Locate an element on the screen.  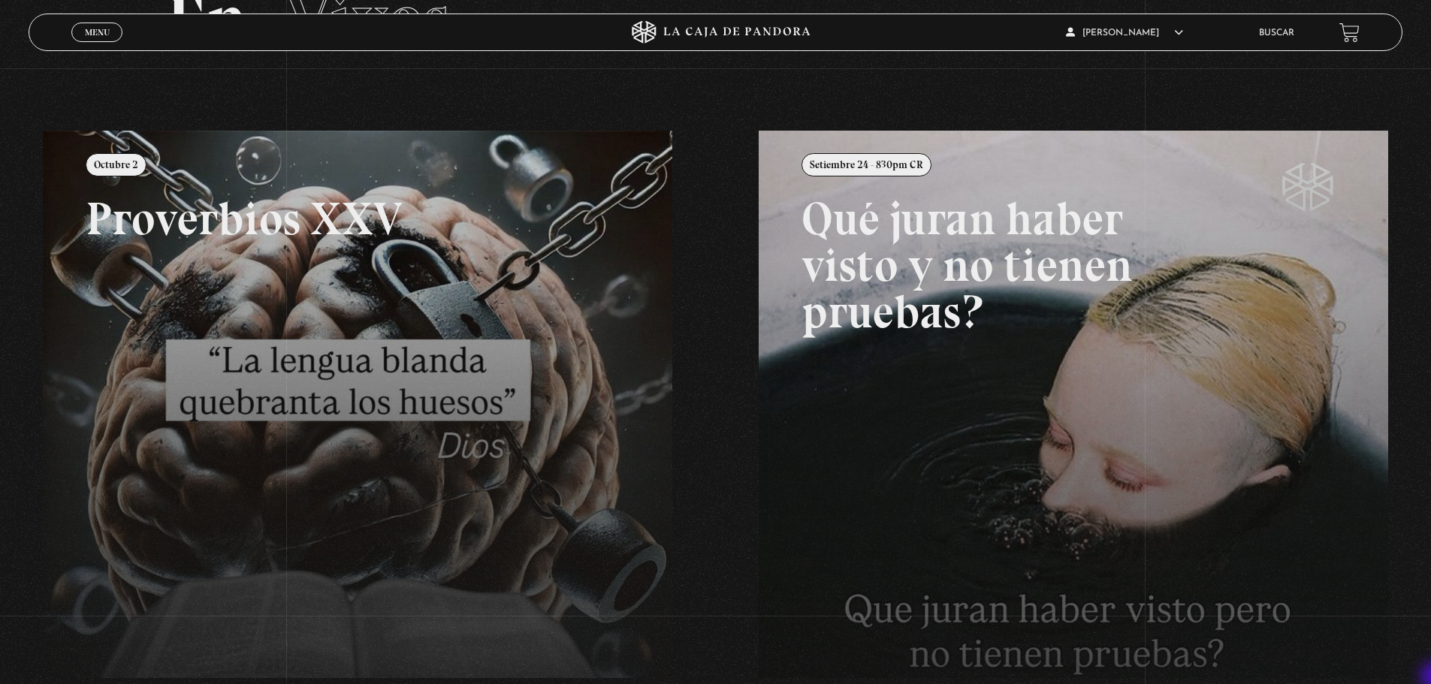
a: Buscar is located at coordinates (1276, 33).